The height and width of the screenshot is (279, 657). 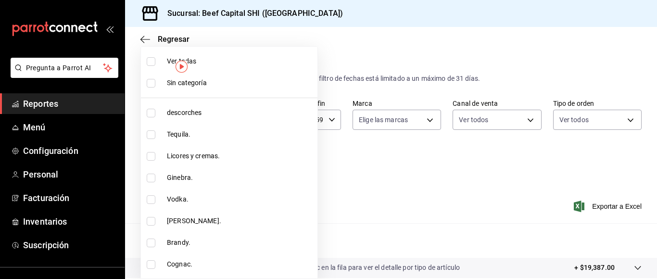 What do you see at coordinates (240, 156) in the screenshot?
I see `span: Licores y cremas.` at bounding box center [240, 156].